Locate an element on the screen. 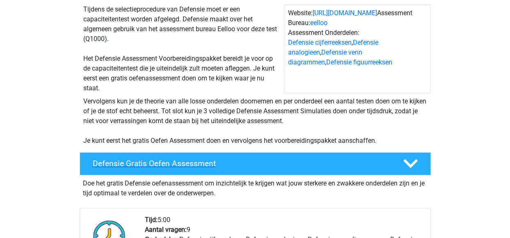 The height and width of the screenshot is (238, 510). div: Doe het gratis Defensie oefenassessment om inzichtelijk te krijgen wat jouw sterkere en zwakkere ... is located at coordinates (255, 187).